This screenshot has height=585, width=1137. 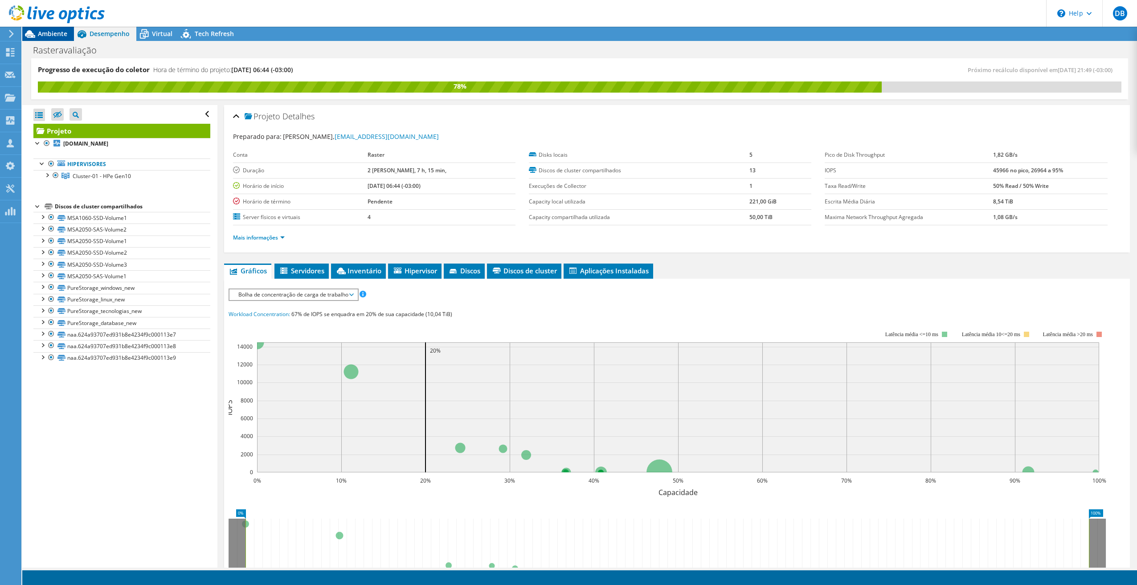 I want to click on svg: \n, so click(x=1061, y=13).